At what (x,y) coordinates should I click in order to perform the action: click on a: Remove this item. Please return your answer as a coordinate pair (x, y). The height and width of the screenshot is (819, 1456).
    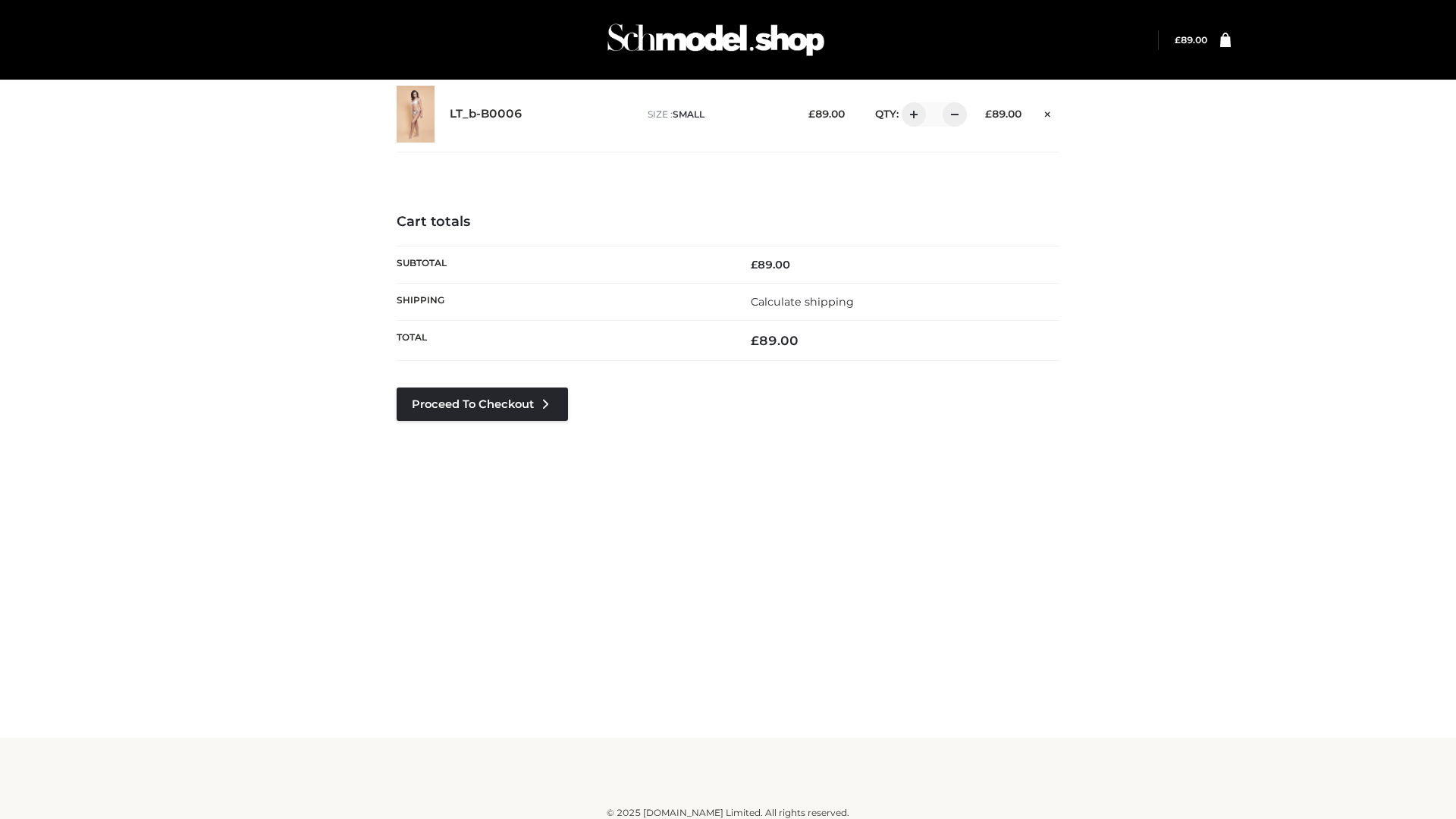
    Looking at the image, I should click on (1048, 112).